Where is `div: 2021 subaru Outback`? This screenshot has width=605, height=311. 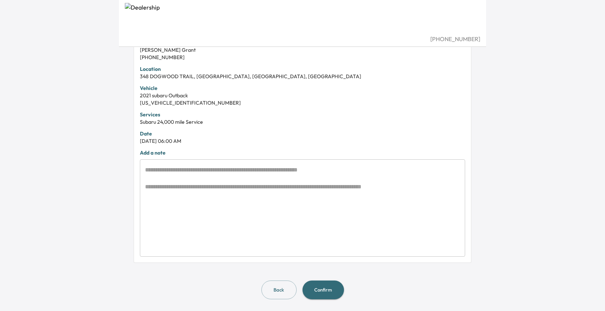 div: 2021 subaru Outback is located at coordinates (302, 95).